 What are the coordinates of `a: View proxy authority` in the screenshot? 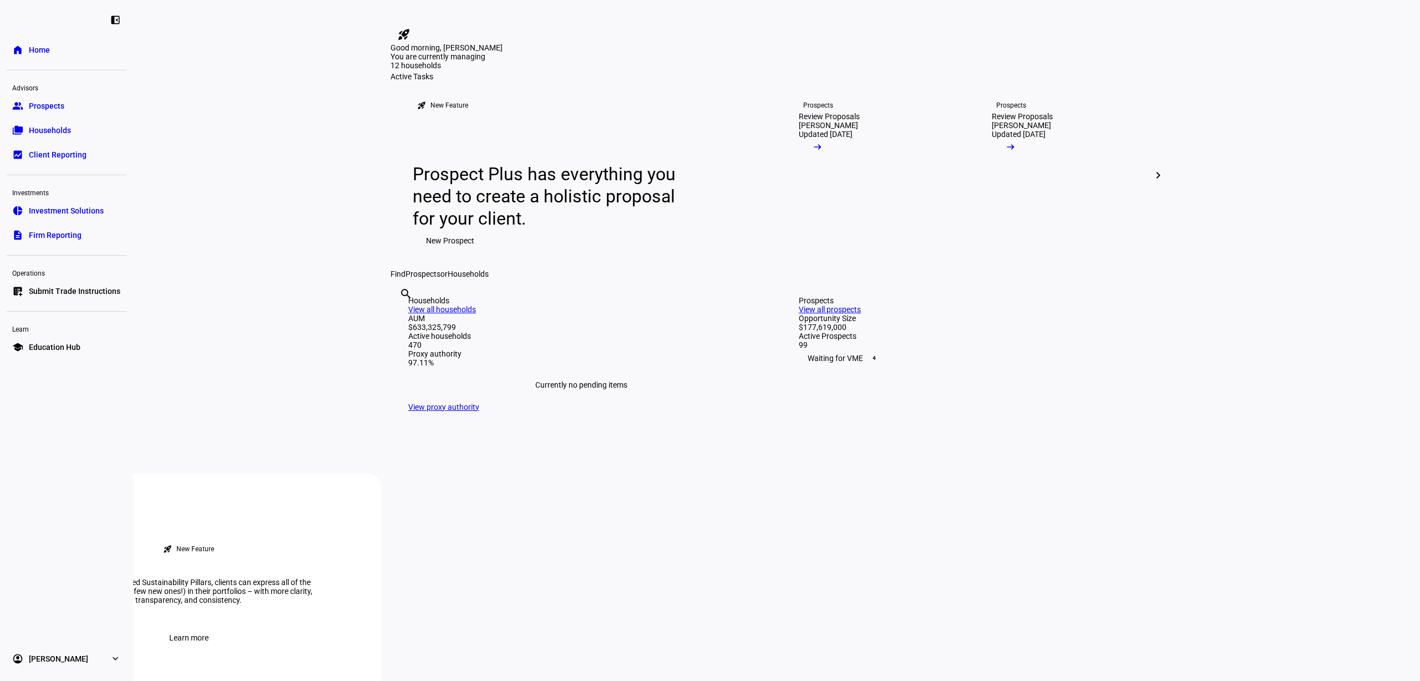 It's located at (444, 407).